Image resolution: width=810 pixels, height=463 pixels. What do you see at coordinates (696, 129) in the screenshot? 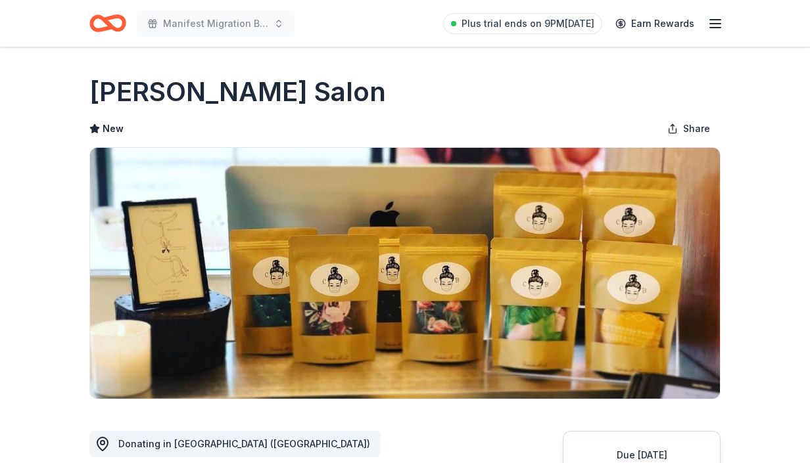
I see `span: Share` at bounding box center [696, 129].